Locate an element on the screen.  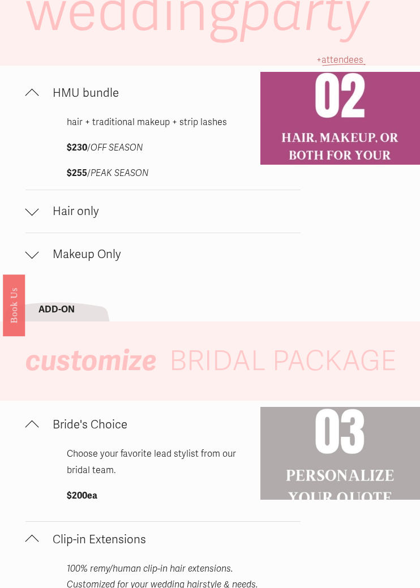
strong: $200ea is located at coordinates (82, 496).